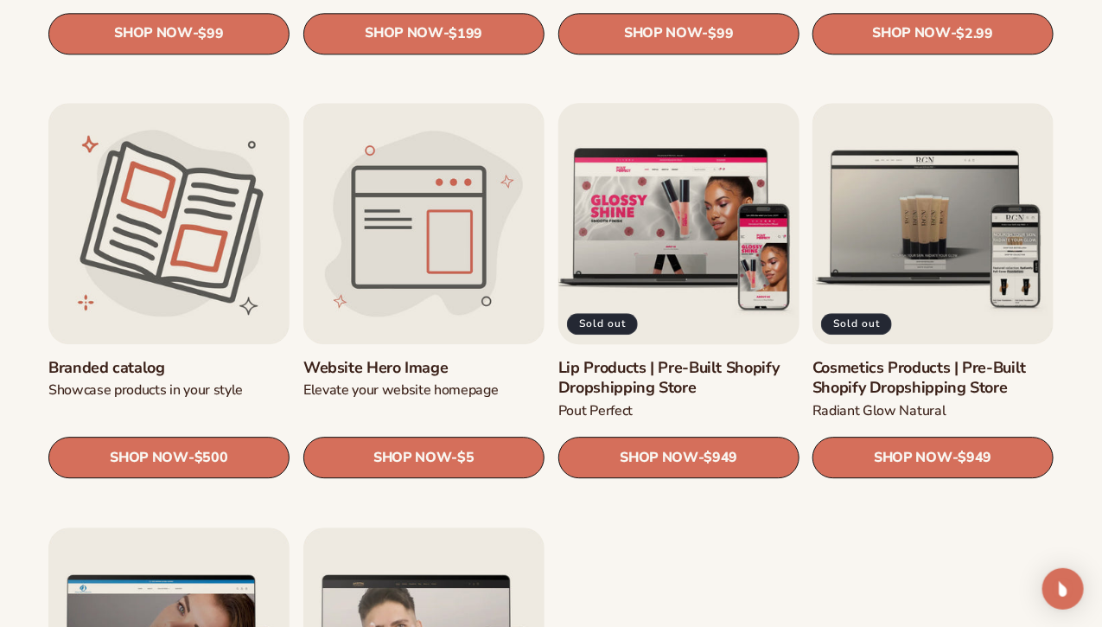  What do you see at coordinates (169, 458) in the screenshot?
I see `a: SHOP NOW- $500` at bounding box center [169, 458].